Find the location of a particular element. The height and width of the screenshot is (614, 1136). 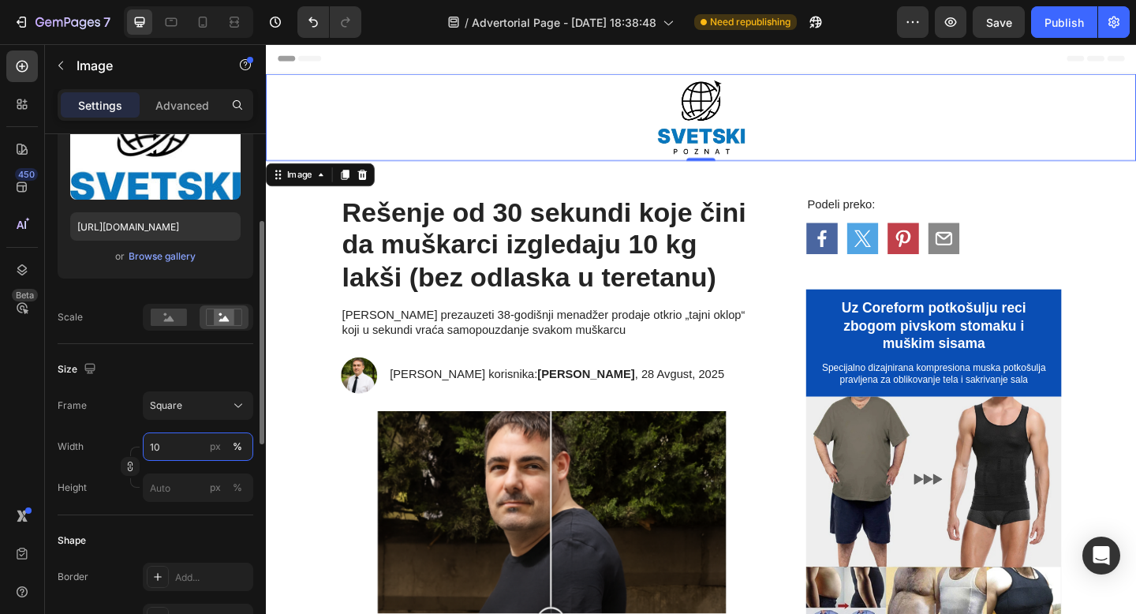

span: Square is located at coordinates (166, 406).